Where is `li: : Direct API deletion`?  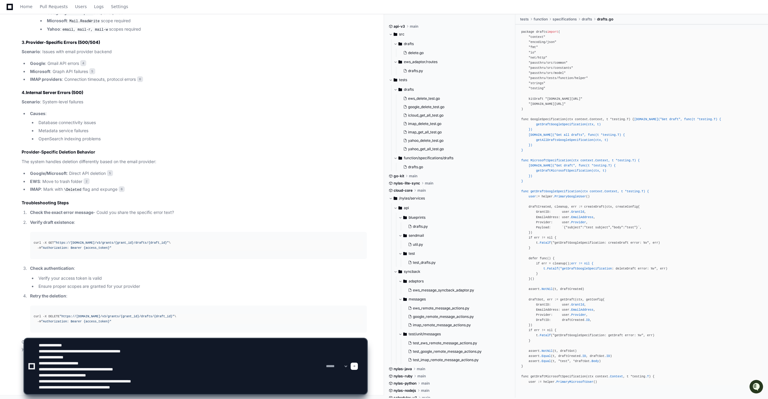
li: : Direct API deletion is located at coordinates (197, 173).